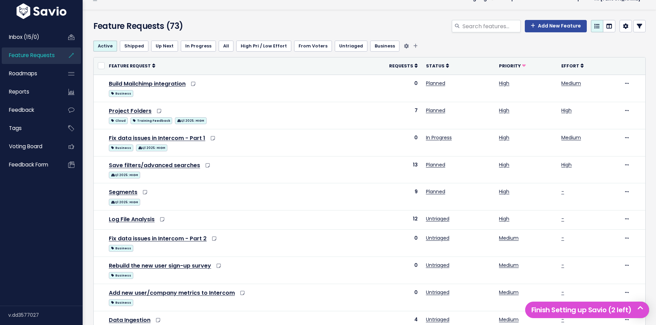 The image size is (656, 325). I want to click on ul: Filter feature requests, so click(369, 46).